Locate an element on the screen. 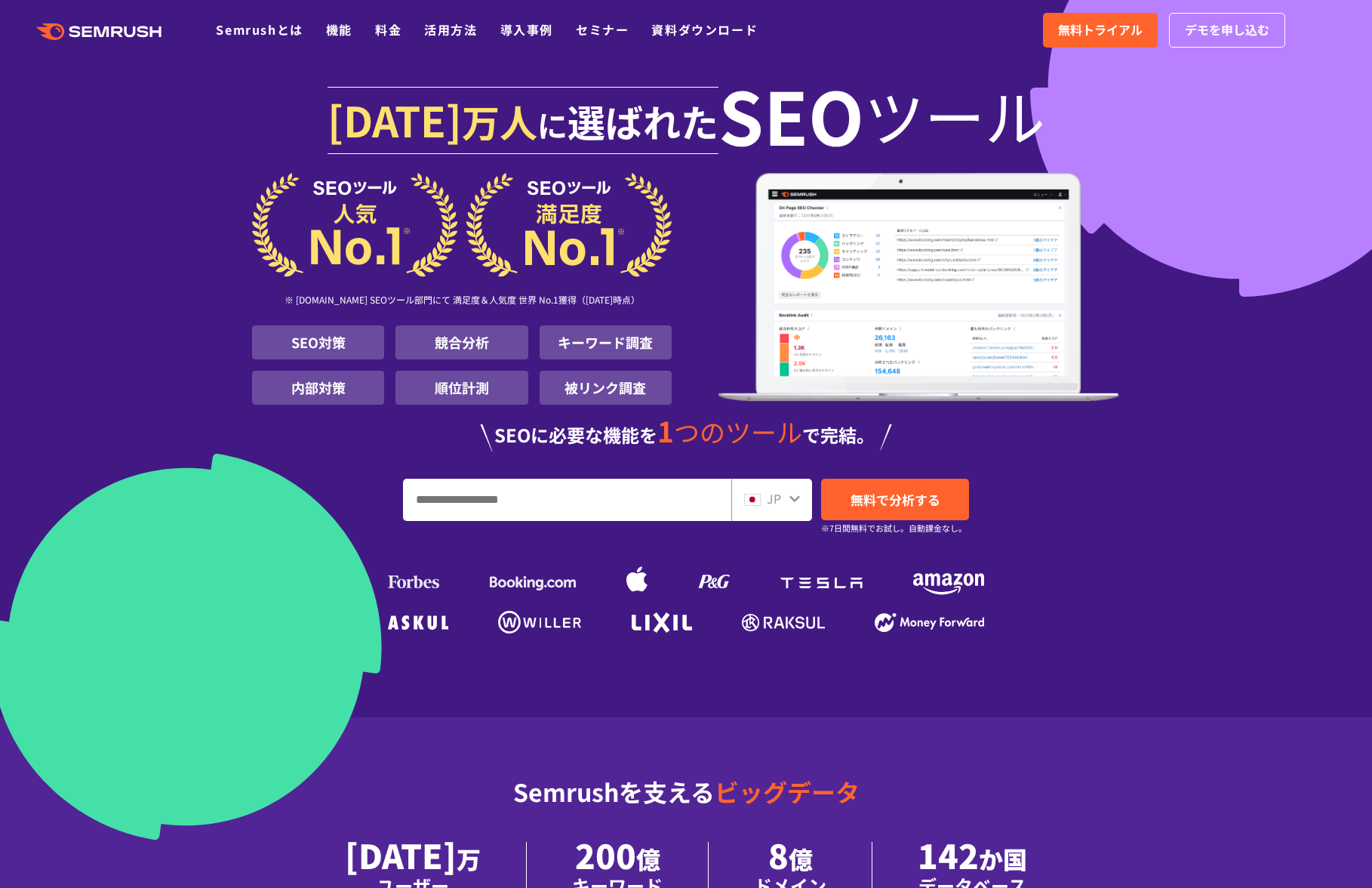  span: ビッグデータ is located at coordinates (787, 791).